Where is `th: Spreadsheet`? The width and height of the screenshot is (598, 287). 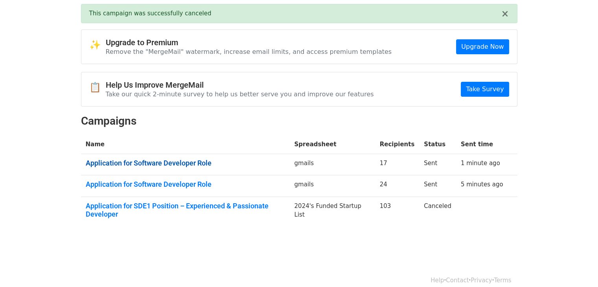 th: Spreadsheet is located at coordinates (332, 144).